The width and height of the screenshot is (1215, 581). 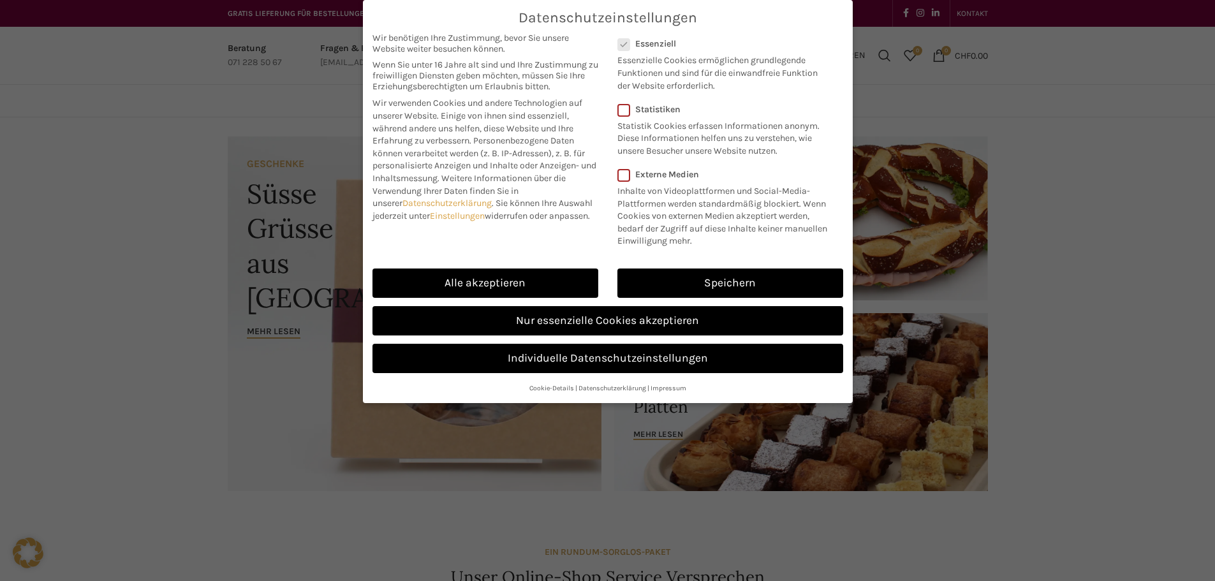 I want to click on a: Einstellungen, so click(x=457, y=216).